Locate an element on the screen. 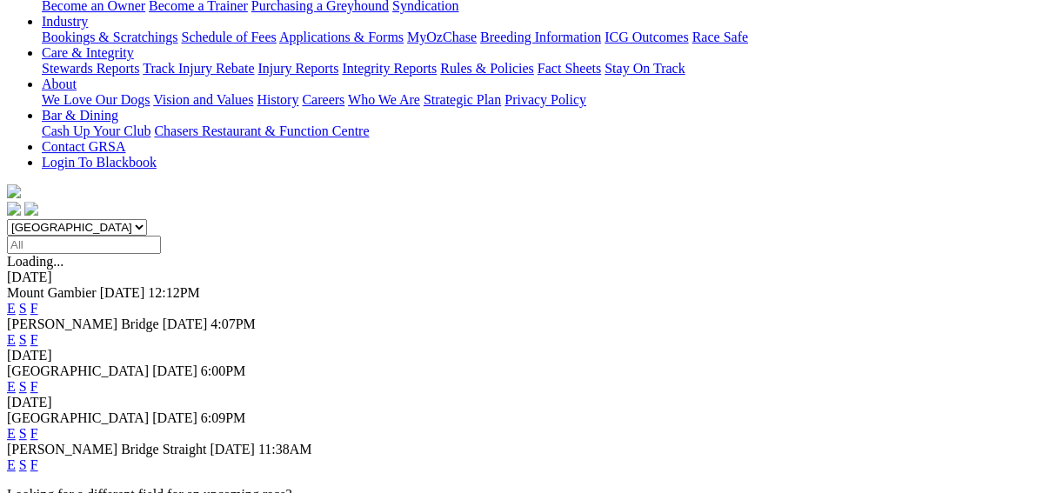 Image resolution: width=1049 pixels, height=493 pixels. a: Race Safe is located at coordinates (719, 37).